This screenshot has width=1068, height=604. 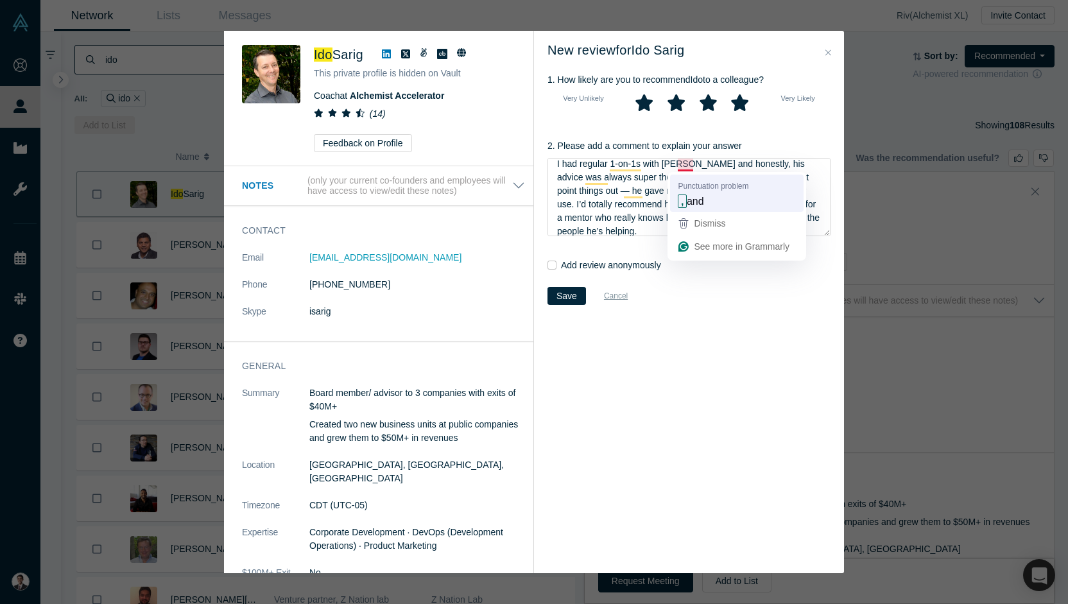 What do you see at coordinates (644, 146) in the screenshot?
I see `label: 2. Please add a comment to explain your answer` at bounding box center [644, 146].